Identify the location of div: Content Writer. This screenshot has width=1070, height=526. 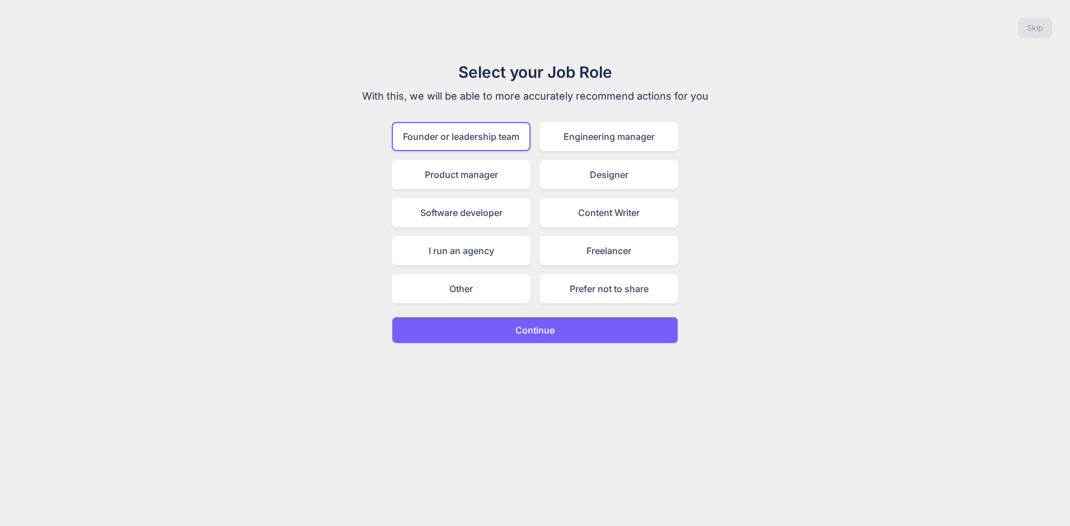
(609, 213).